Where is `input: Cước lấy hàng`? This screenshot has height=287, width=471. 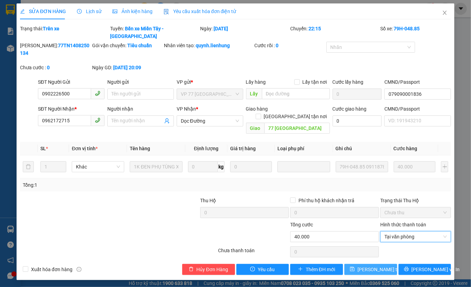
input: Cước lấy hàng is located at coordinates (357, 94).